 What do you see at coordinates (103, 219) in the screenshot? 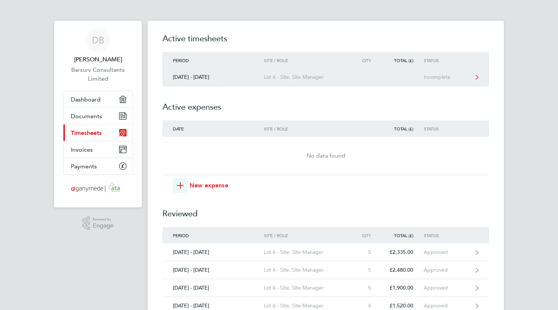
I see `span: Powered by` at bounding box center [103, 219].